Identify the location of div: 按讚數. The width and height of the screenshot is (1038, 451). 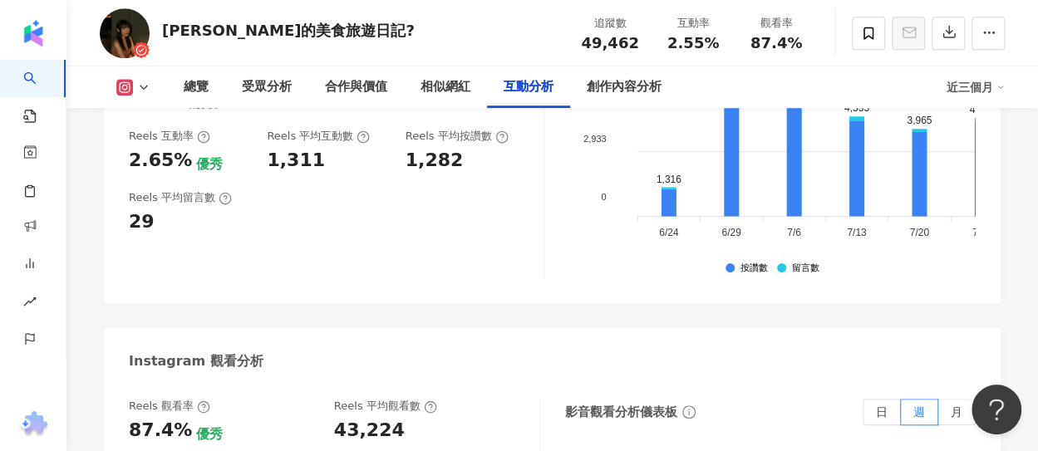
(753, 268).